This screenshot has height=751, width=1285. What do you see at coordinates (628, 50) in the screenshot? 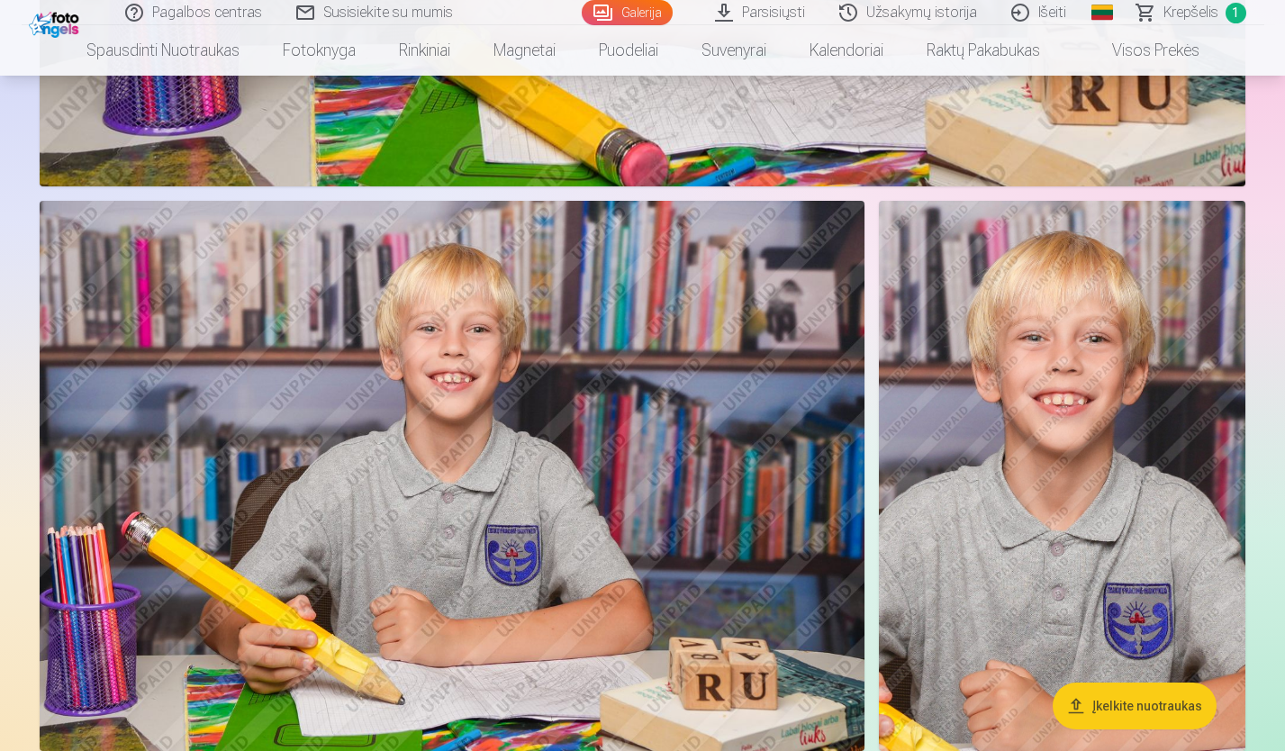
I see `a: Puodeliai` at bounding box center [628, 50].